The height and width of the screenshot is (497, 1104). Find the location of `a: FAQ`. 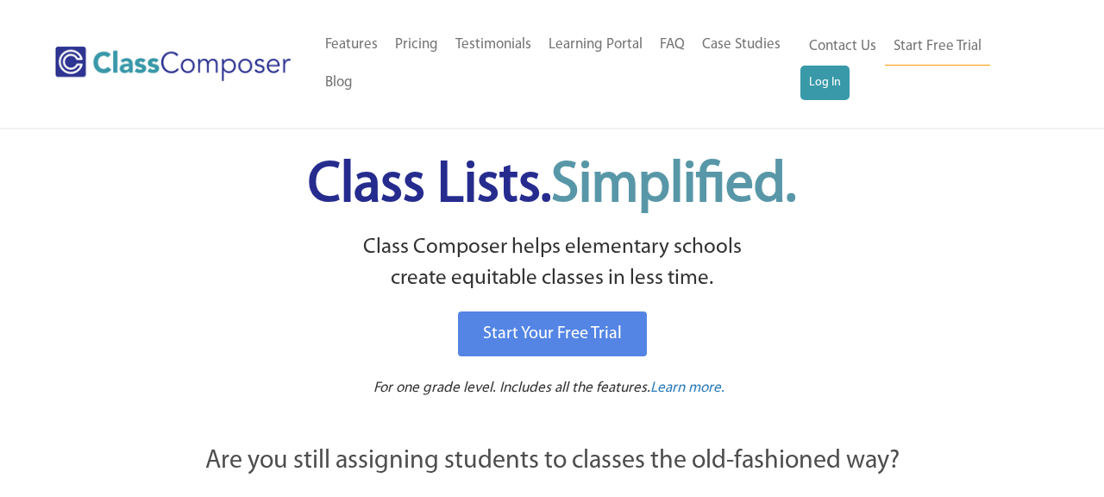

a: FAQ is located at coordinates (672, 45).